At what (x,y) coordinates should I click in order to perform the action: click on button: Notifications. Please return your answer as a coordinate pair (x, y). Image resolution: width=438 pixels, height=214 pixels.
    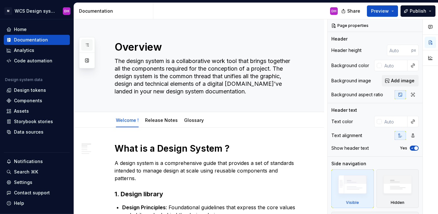
    Looking at the image, I should click on (37, 162).